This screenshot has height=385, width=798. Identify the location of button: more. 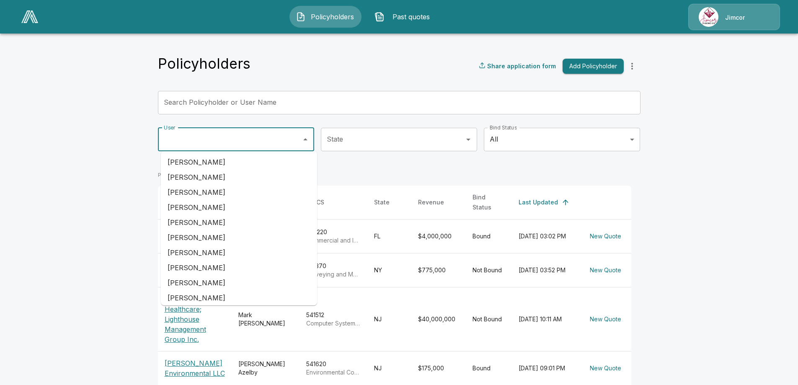
(632, 66).